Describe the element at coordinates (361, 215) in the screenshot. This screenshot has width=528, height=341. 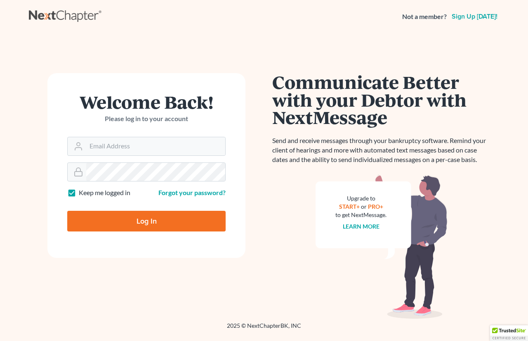
I see `div: to get NextMessage.` at that location.